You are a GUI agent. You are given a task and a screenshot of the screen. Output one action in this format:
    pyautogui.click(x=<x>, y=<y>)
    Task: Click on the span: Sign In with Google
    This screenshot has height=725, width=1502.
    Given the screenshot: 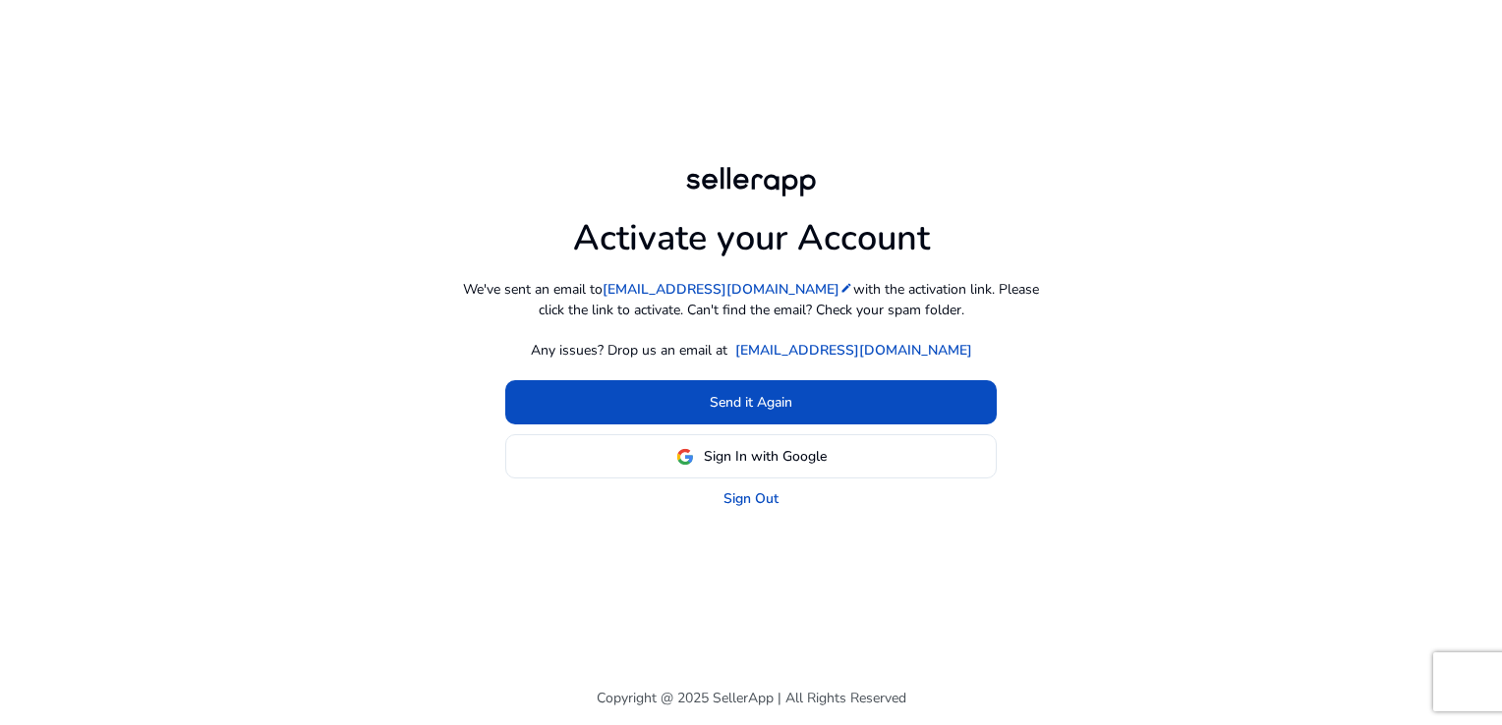 What is the action you would take?
    pyautogui.click(x=765, y=456)
    